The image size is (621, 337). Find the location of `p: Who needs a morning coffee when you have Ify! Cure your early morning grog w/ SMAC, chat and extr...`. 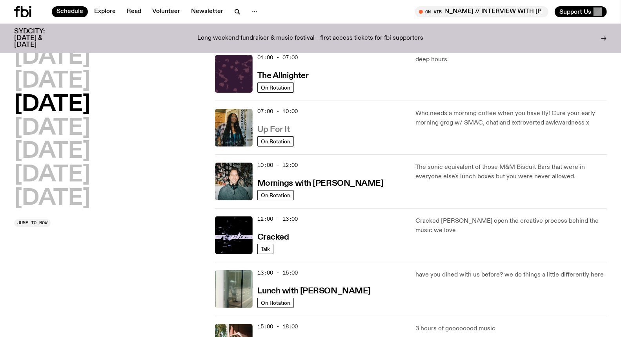

p: Who needs a morning coffee when you have Ify! Cure your early morning grog w/ SMAC, chat and extr... is located at coordinates (512, 118).